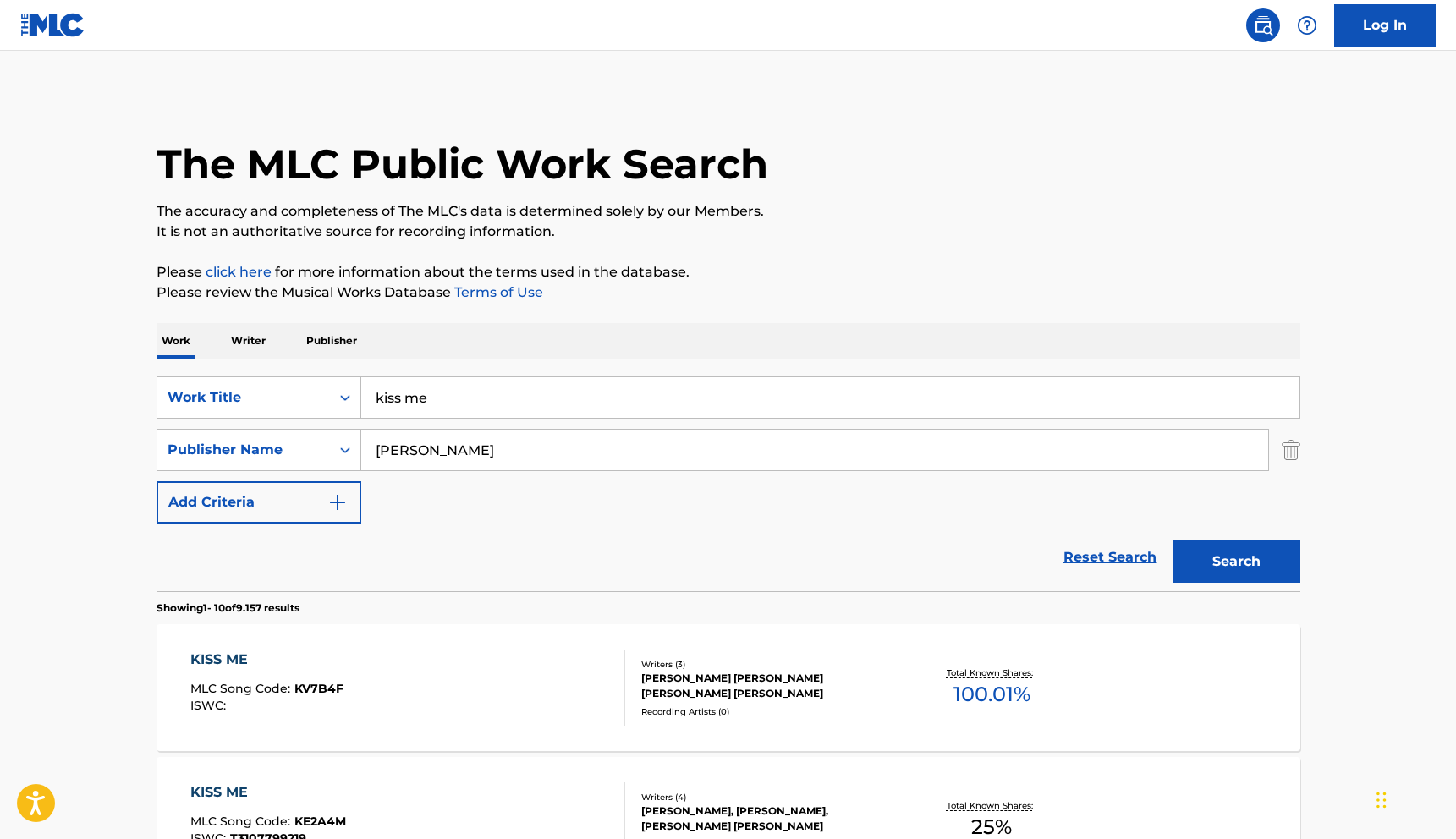  I want to click on button: Add Criteria, so click(258, 502).